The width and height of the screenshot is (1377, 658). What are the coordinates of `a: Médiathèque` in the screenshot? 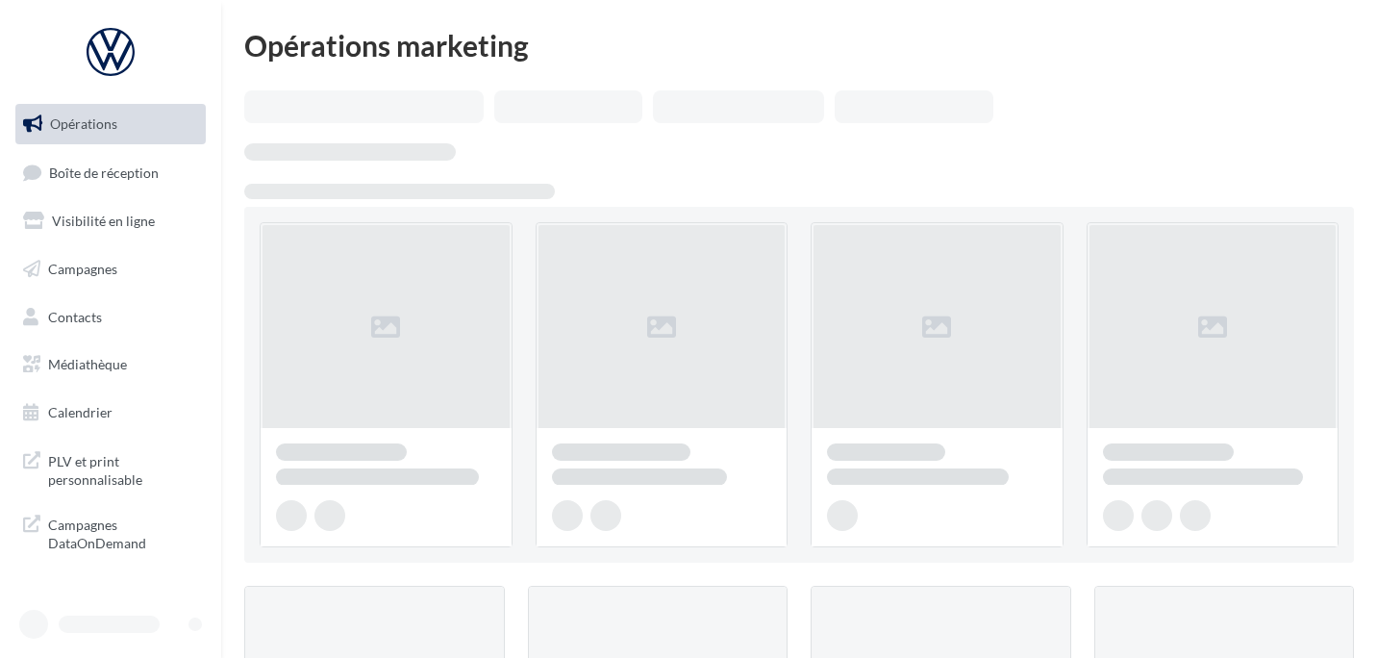 It's located at (111, 364).